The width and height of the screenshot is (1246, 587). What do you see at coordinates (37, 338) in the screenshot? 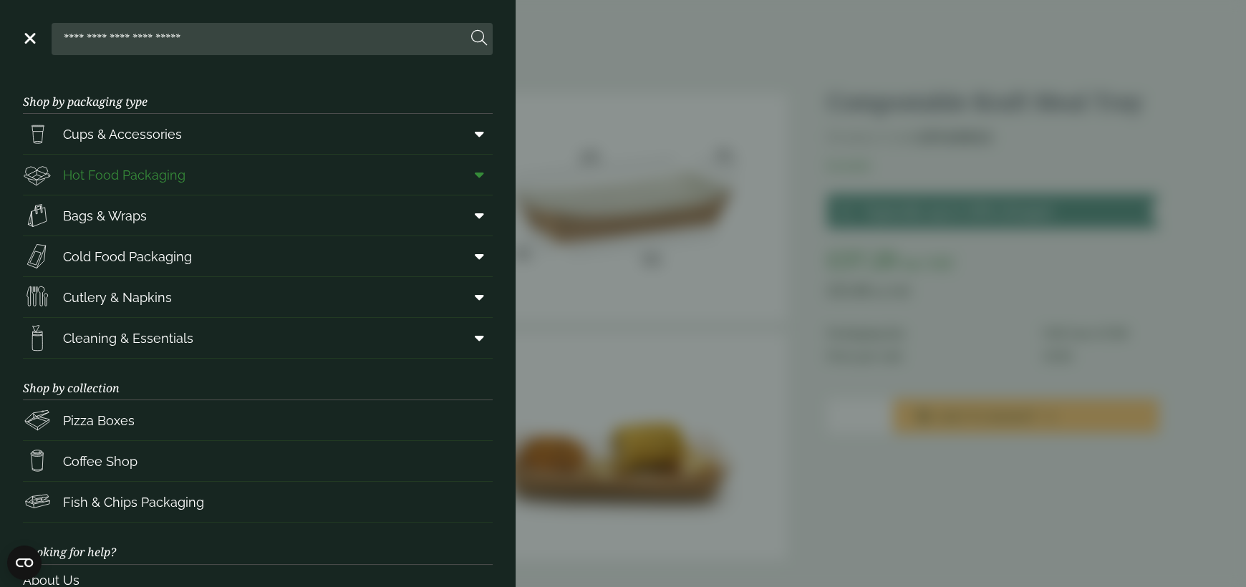
I see `img: open-wipe.svg` at bounding box center [37, 338].